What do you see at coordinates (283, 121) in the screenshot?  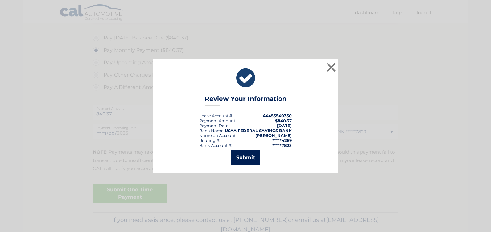 I see `span: $840.37` at bounding box center [283, 121].